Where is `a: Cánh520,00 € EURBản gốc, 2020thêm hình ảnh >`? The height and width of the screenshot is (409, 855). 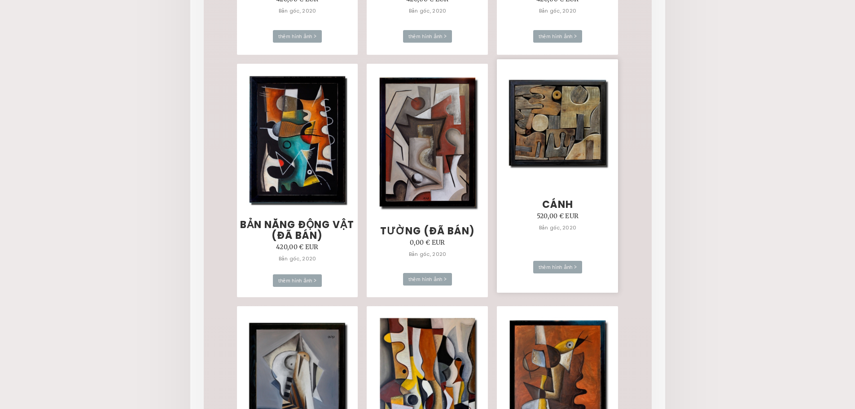 a: Cánh520,00 € EURBản gốc, 2020thêm hình ảnh > is located at coordinates (557, 176).